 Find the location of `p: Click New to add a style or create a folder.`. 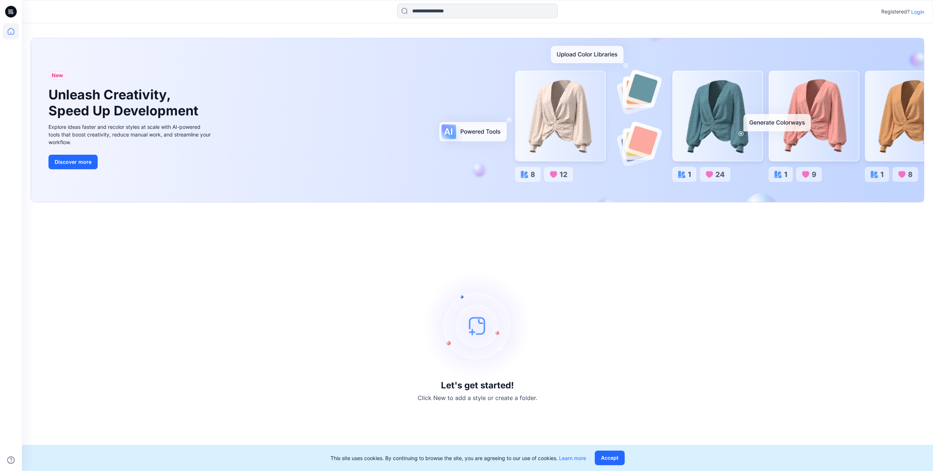

p: Click New to add a style or create a folder. is located at coordinates (477, 398).